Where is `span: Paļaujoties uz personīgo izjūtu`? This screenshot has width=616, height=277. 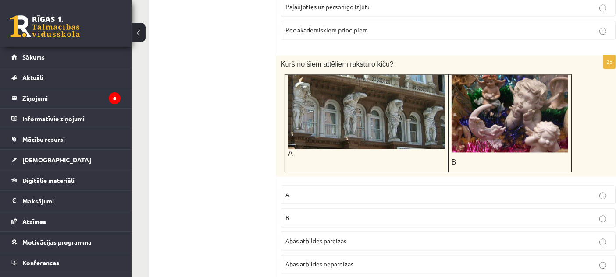
span: Paļaujoties uz personīgo izjūtu is located at coordinates (328, 7).